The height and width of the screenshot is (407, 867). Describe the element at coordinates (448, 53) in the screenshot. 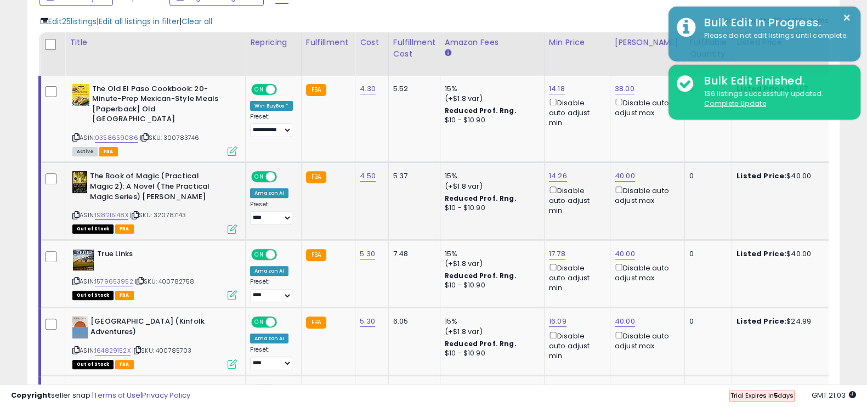

I see `small: Amazon Fees.` at that location.